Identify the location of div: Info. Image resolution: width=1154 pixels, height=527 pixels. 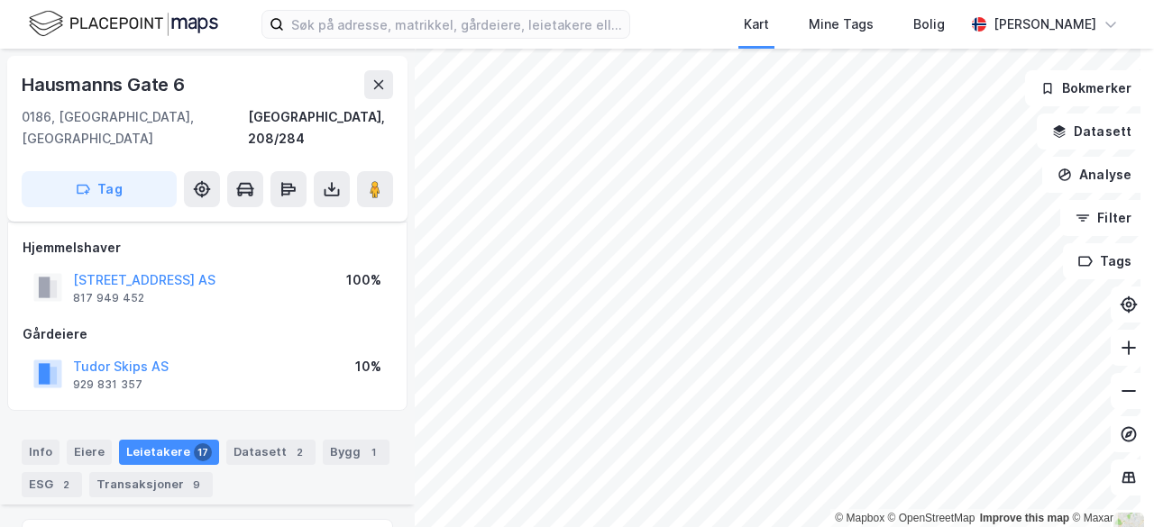
(41, 452).